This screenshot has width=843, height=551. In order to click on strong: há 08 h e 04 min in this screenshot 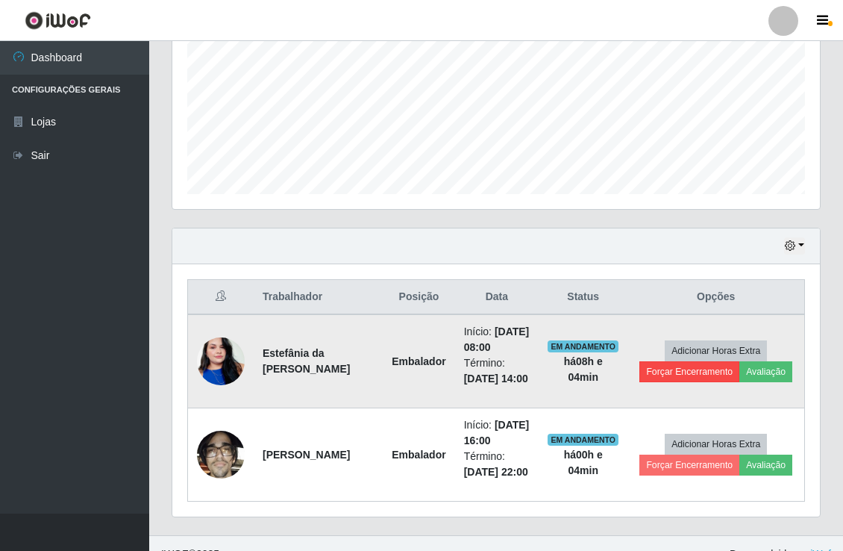, I will do `click(584, 369)`.